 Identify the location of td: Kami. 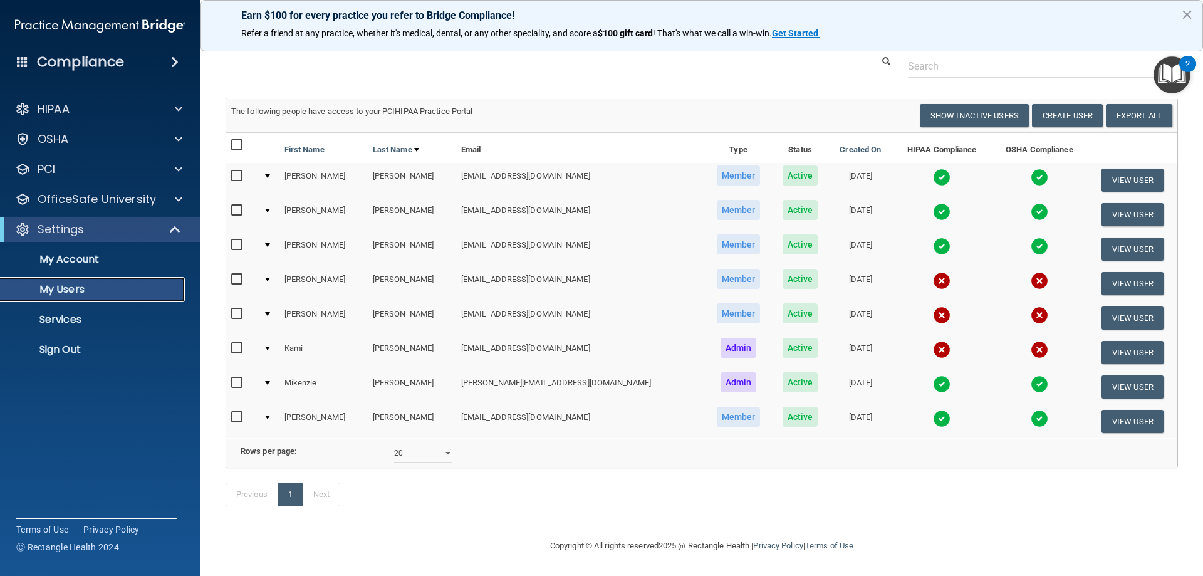
(323, 352).